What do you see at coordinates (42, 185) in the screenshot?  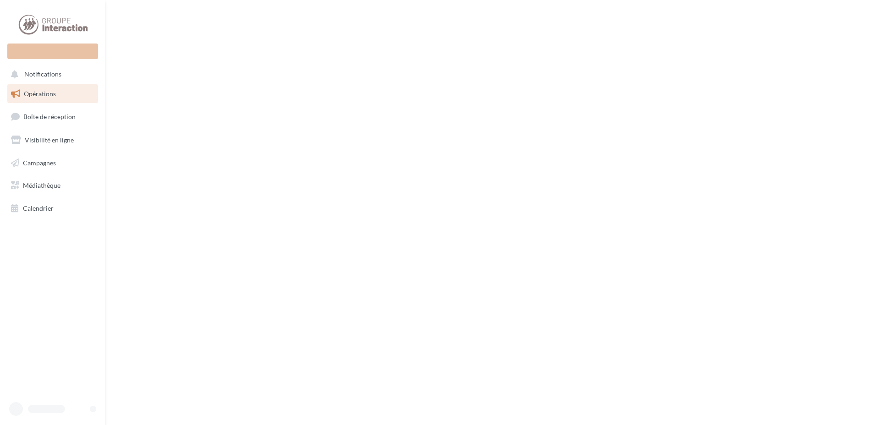 I see `span: Médiathèque` at bounding box center [42, 185].